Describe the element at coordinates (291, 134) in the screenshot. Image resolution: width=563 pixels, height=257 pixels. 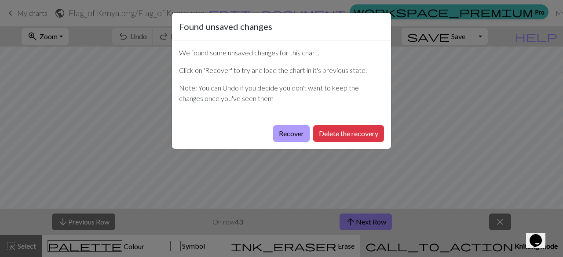
I see `button: Recover` at that location.